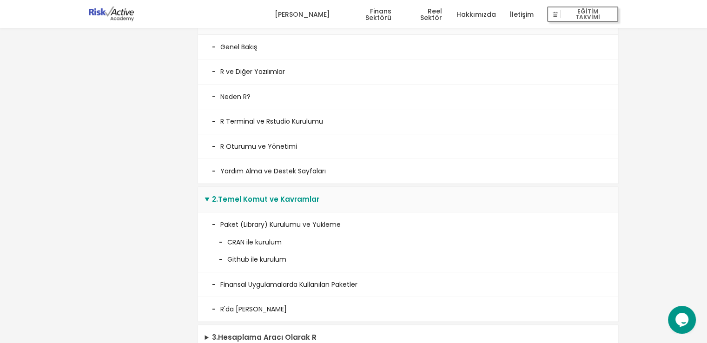 This screenshot has width=707, height=343. Describe the element at coordinates (408, 199) in the screenshot. I see `summary: 2.Temel Komut ve Kavramlar` at that location.